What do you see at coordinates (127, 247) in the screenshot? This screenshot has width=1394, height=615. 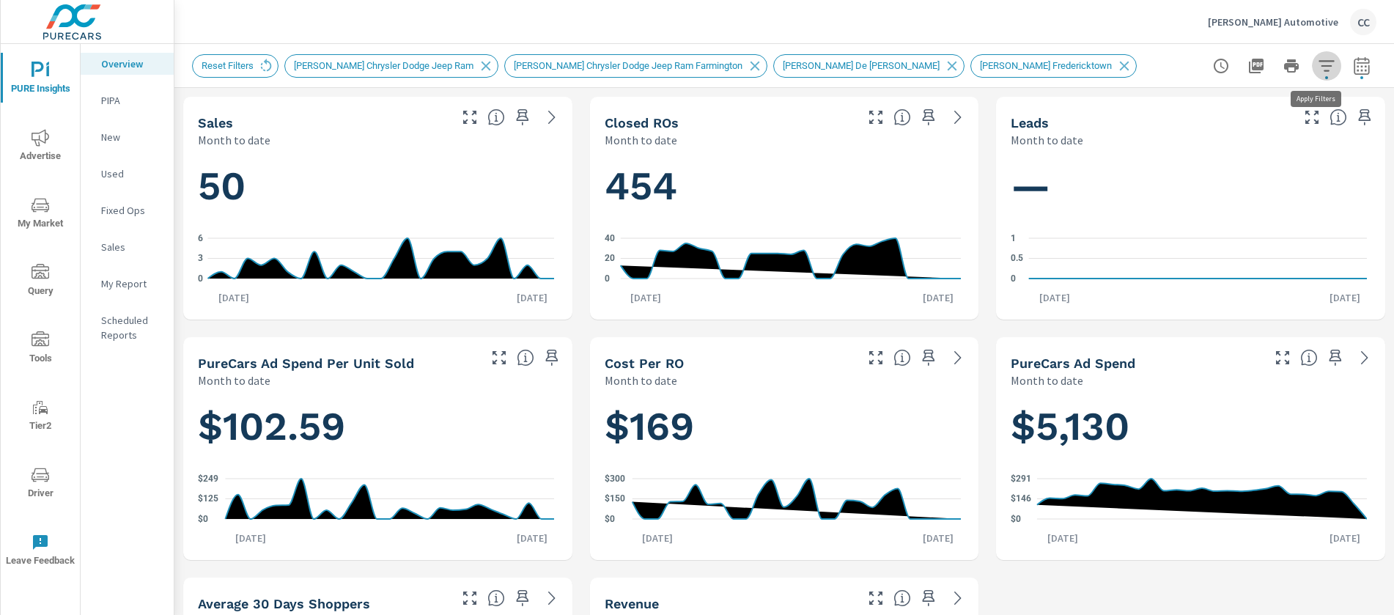 I see `div: Sales` at bounding box center [127, 247].